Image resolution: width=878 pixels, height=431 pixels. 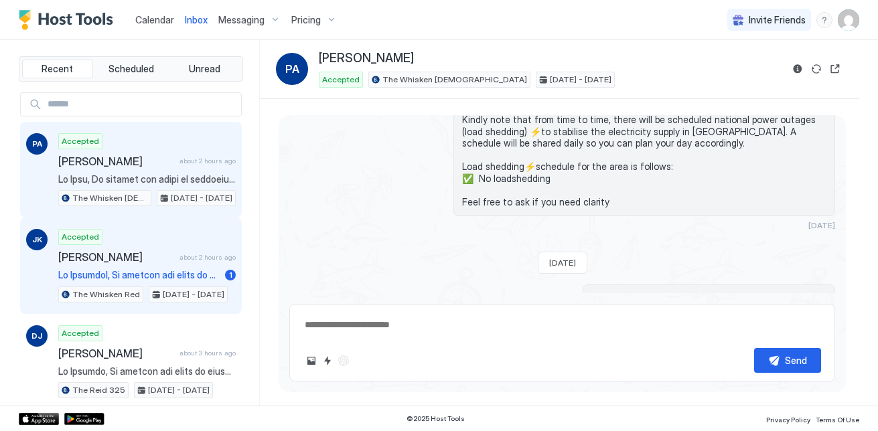 What do you see at coordinates (39, 419) in the screenshot?
I see `div: App Store` at bounding box center [39, 419].